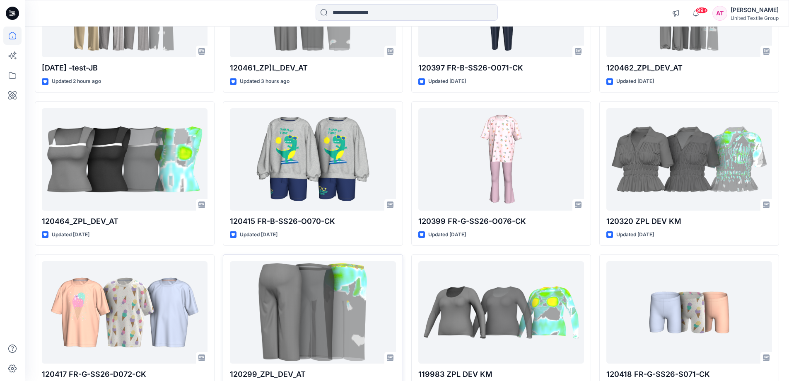  Describe the element at coordinates (501, 312) in the screenshot. I see `a: 119983 ZPL DEV KM` at that location.